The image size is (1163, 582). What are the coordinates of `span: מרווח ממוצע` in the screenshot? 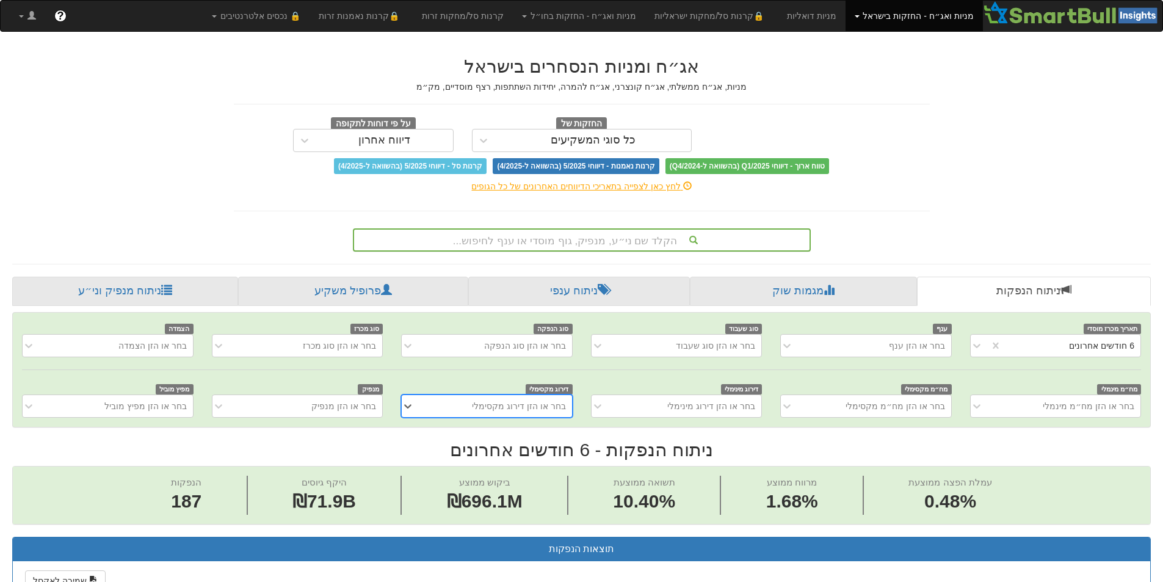 It's located at (792, 482).